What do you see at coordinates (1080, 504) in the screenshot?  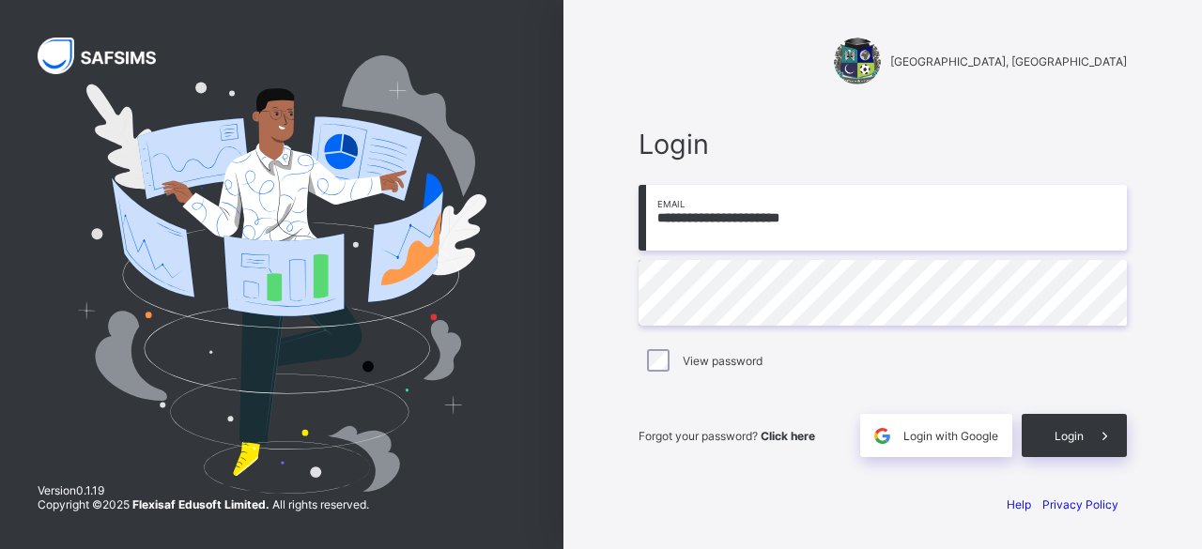 I see `a: Privacy Policy` at bounding box center [1080, 504].